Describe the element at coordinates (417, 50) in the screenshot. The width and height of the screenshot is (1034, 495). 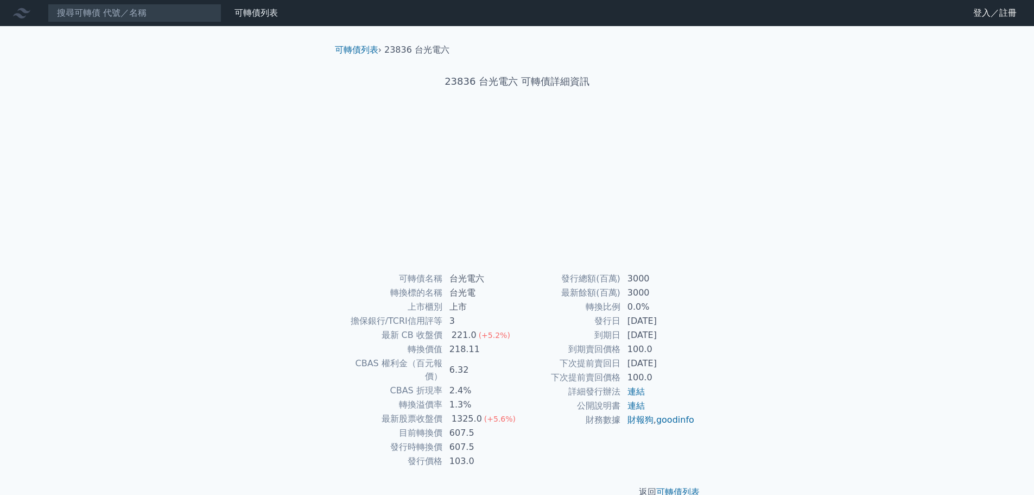
I see `li: 23836 台光電六` at that location.